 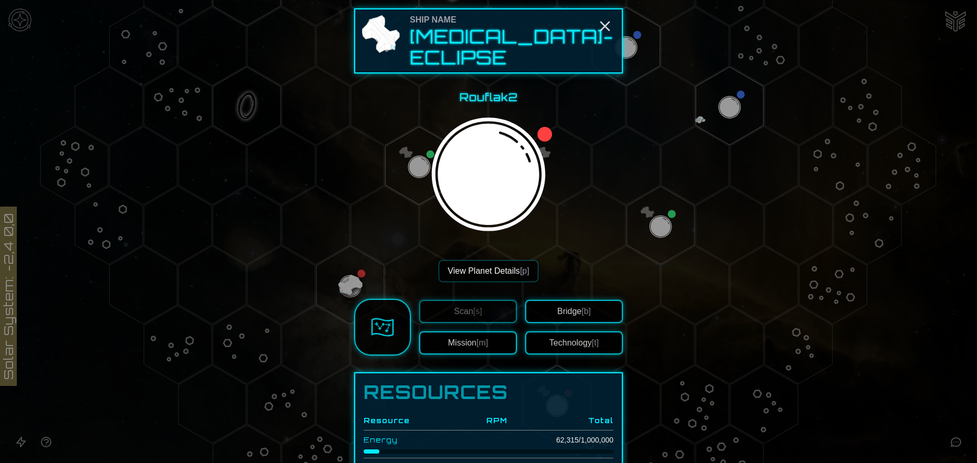 What do you see at coordinates (382, 327) in the screenshot?
I see `img: Sector` at bounding box center [382, 327].